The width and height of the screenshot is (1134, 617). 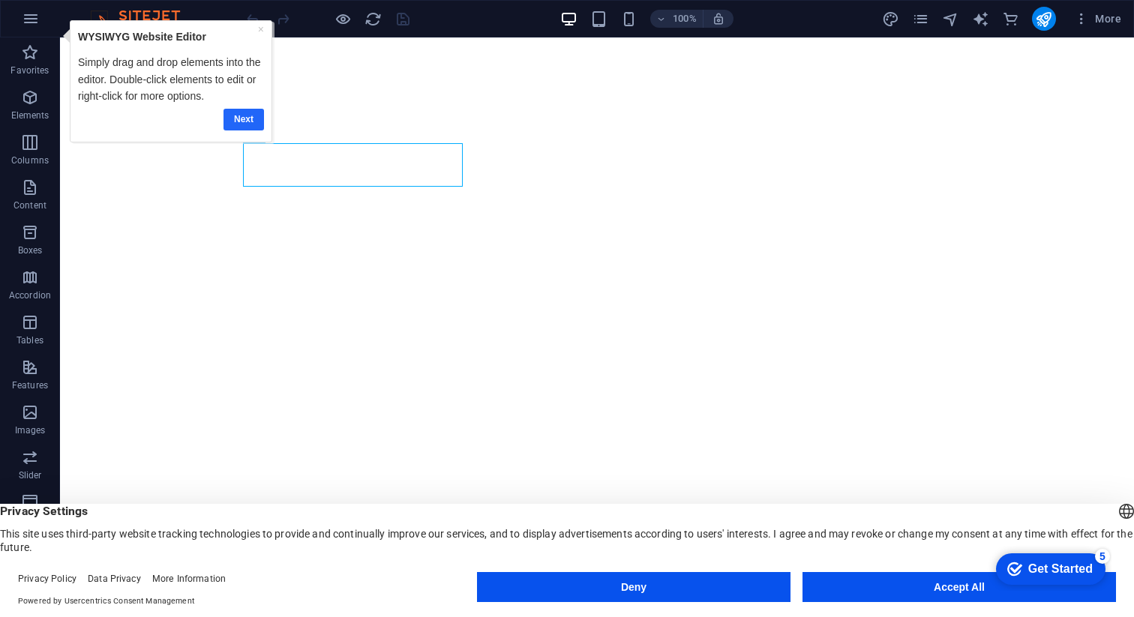 I want to click on button: design, so click(x=891, y=19).